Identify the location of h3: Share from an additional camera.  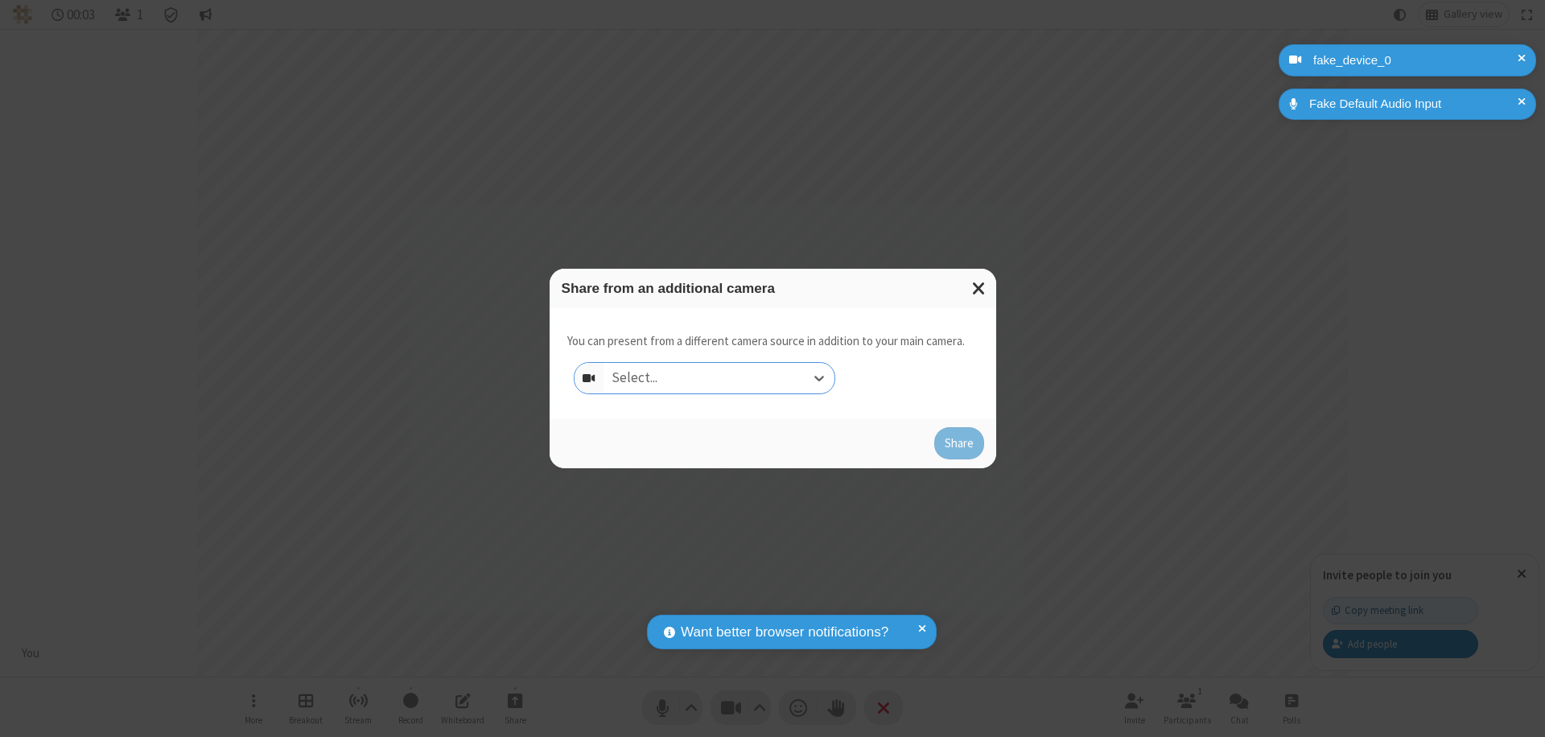
(772, 288).